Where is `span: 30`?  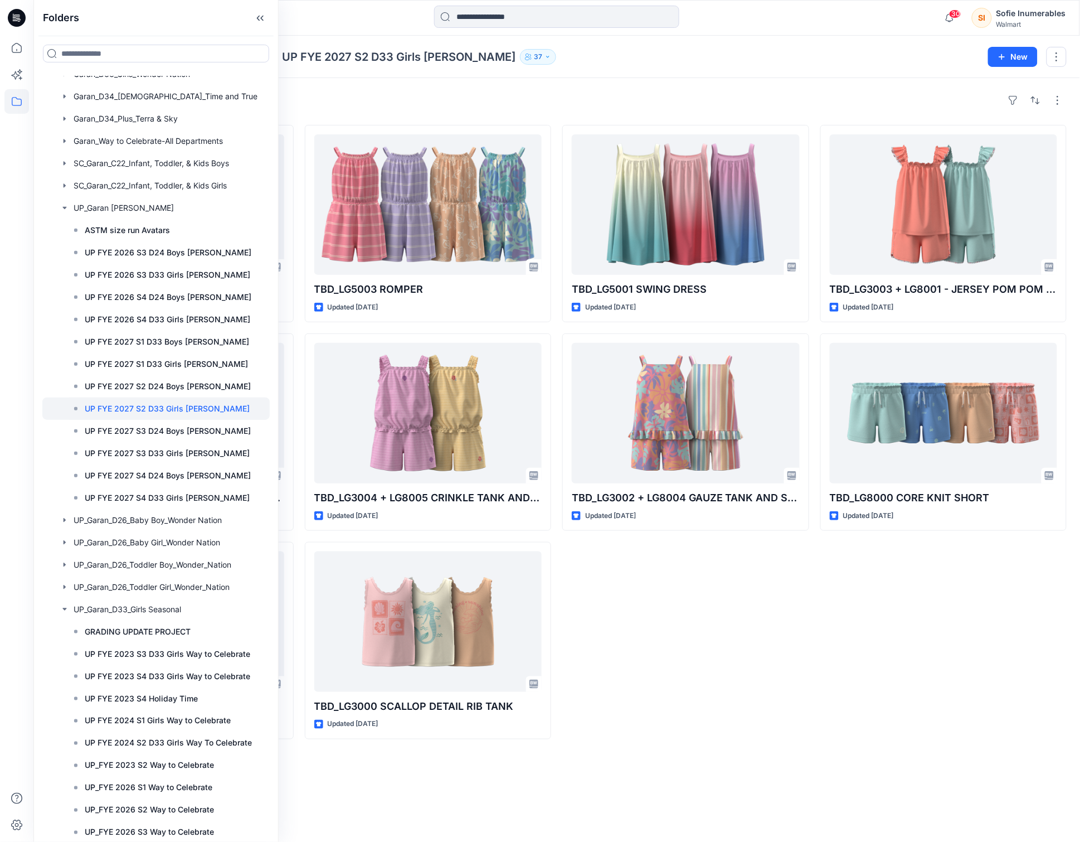 span: 30 is located at coordinates (955, 14).